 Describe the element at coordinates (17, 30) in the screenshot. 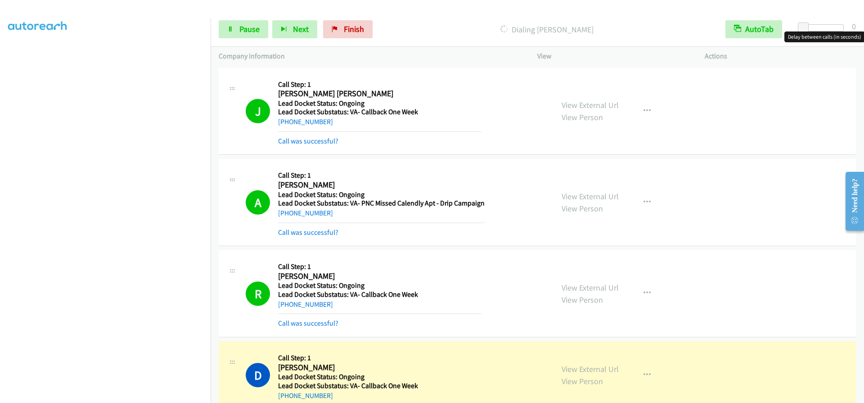

I see `div: Need help?` at that location.